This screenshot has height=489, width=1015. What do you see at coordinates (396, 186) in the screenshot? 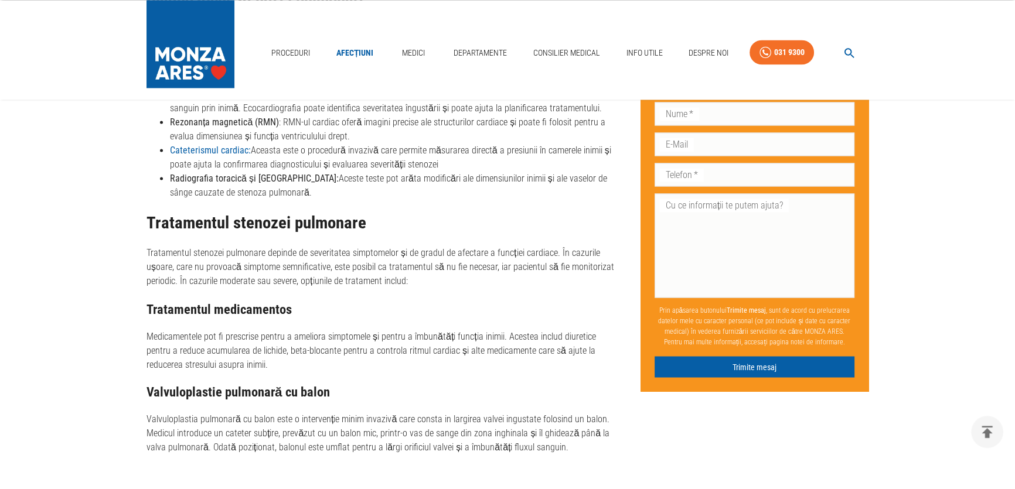
I see `li: Aceste teste pot arăta modificări ale dimensiunilor inimii și ale vaselor de sânge cauzate de ste...` at bounding box center [396, 186].